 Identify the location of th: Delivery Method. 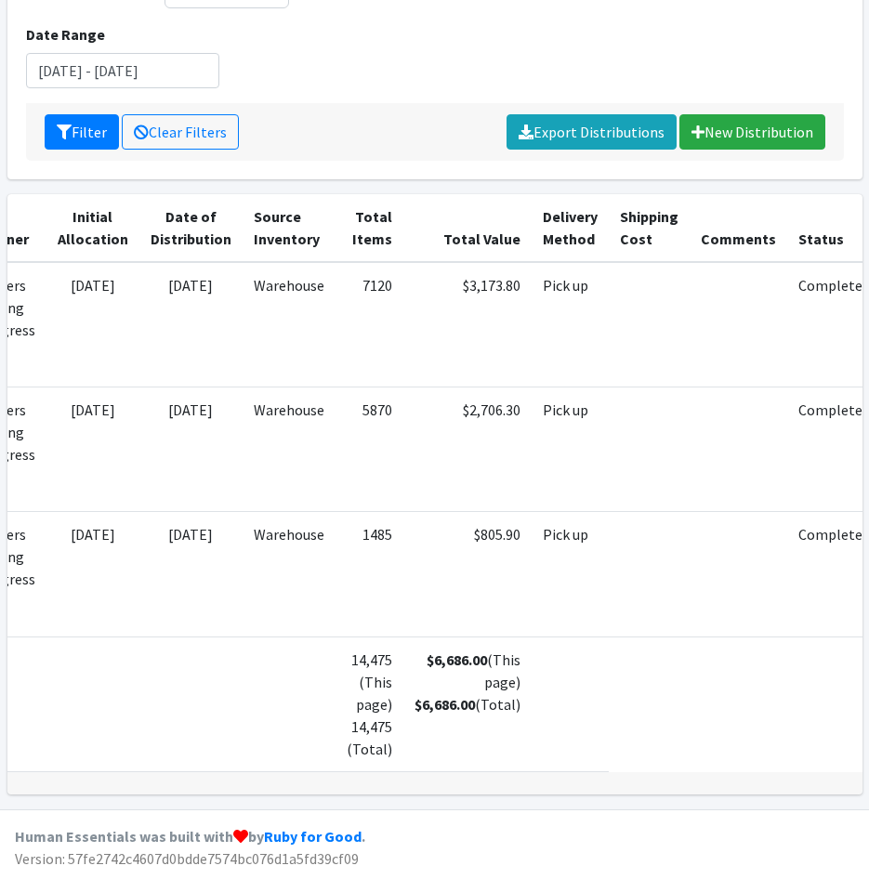
(570, 228).